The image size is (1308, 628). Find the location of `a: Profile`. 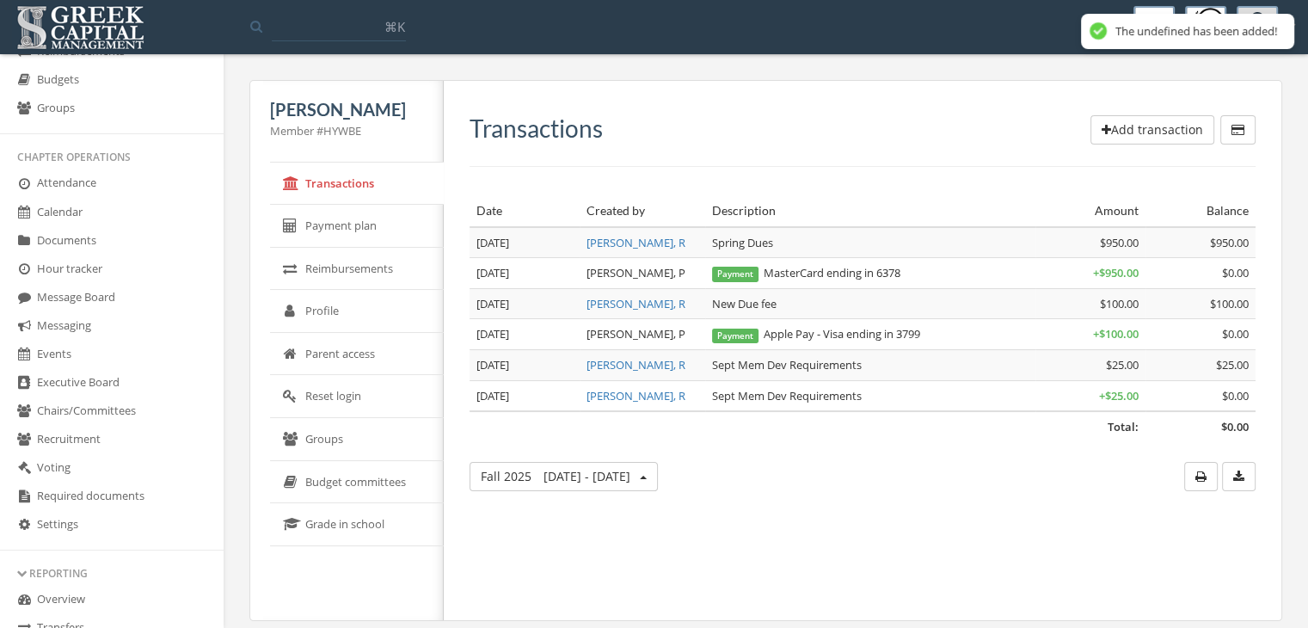

a: Profile is located at coordinates (357, 311).